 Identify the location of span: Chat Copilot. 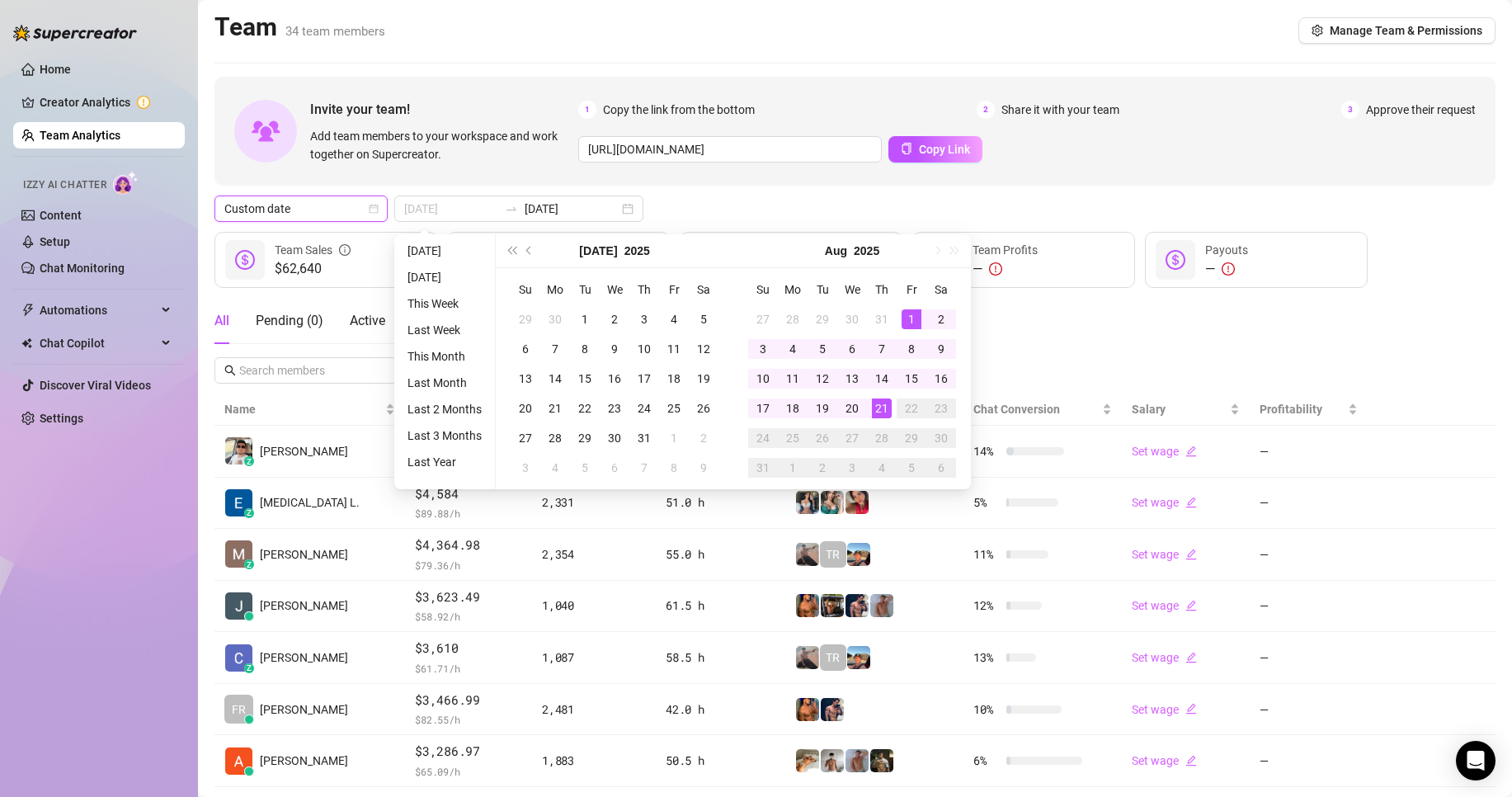
(98, 344).